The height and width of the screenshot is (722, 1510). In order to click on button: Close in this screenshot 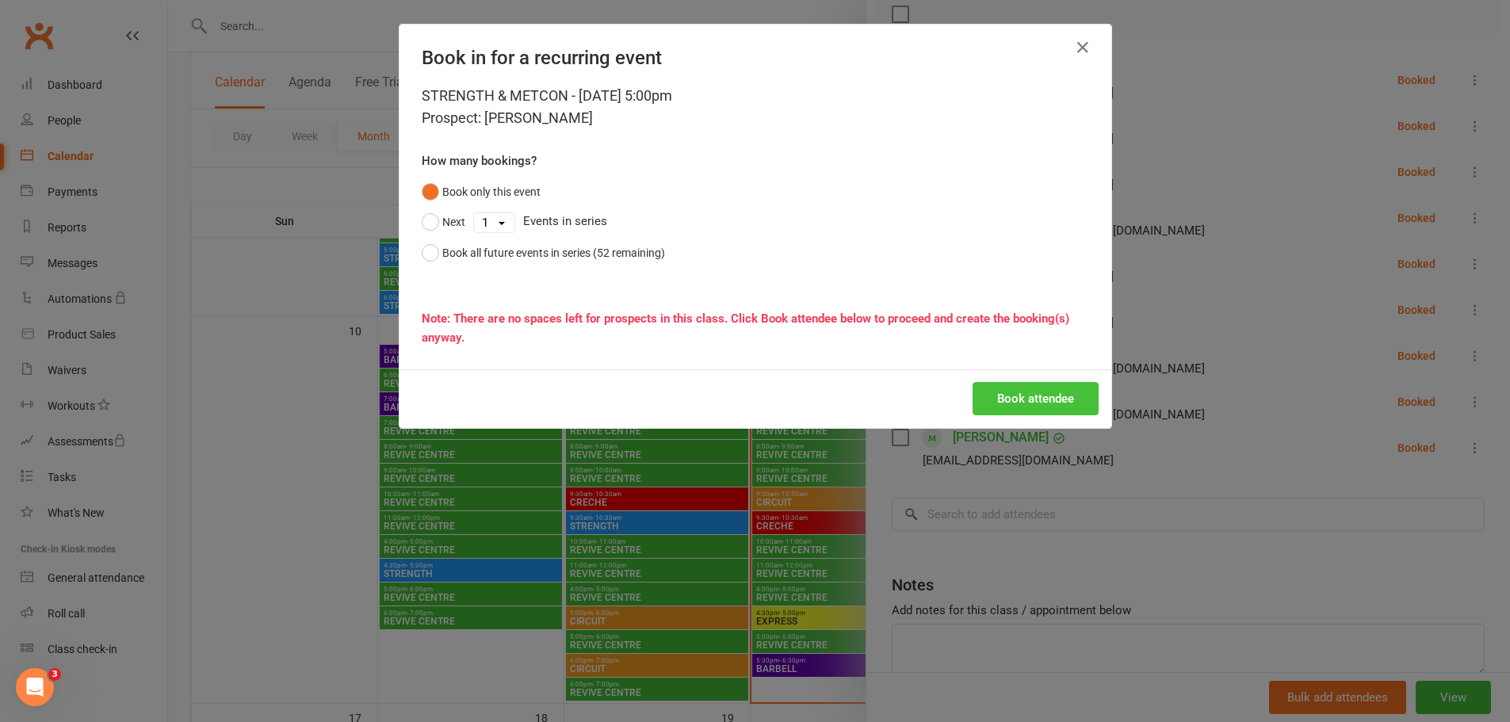, I will do `click(1083, 48)`.